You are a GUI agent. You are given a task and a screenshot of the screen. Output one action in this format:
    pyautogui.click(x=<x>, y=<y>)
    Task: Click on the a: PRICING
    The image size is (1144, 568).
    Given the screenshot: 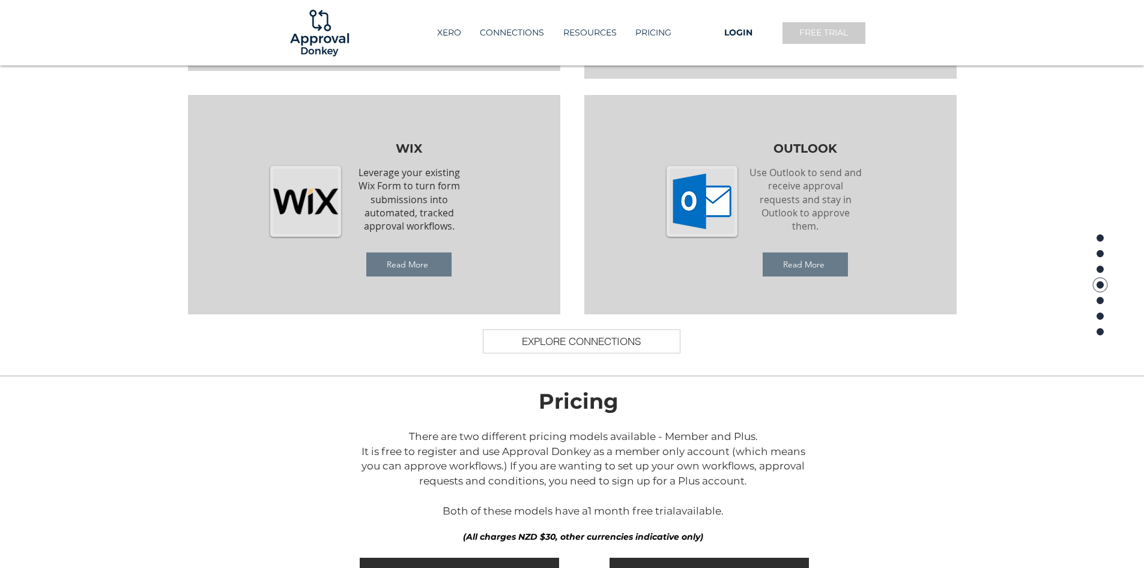 What is the action you would take?
    pyautogui.click(x=654, y=32)
    